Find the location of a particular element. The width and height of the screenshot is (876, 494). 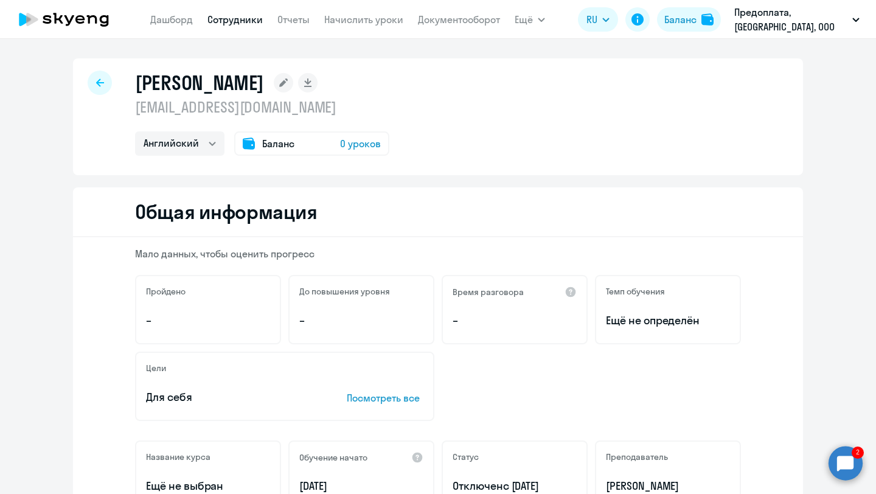

button: Ещё is located at coordinates (530, 19).